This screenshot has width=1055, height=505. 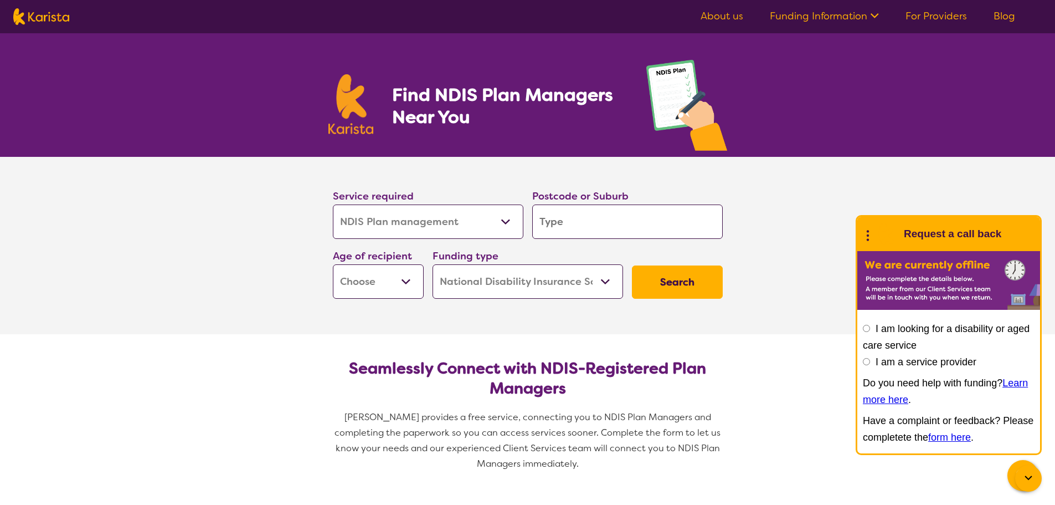 I want to click on label: Age of recipient, so click(x=372, y=256).